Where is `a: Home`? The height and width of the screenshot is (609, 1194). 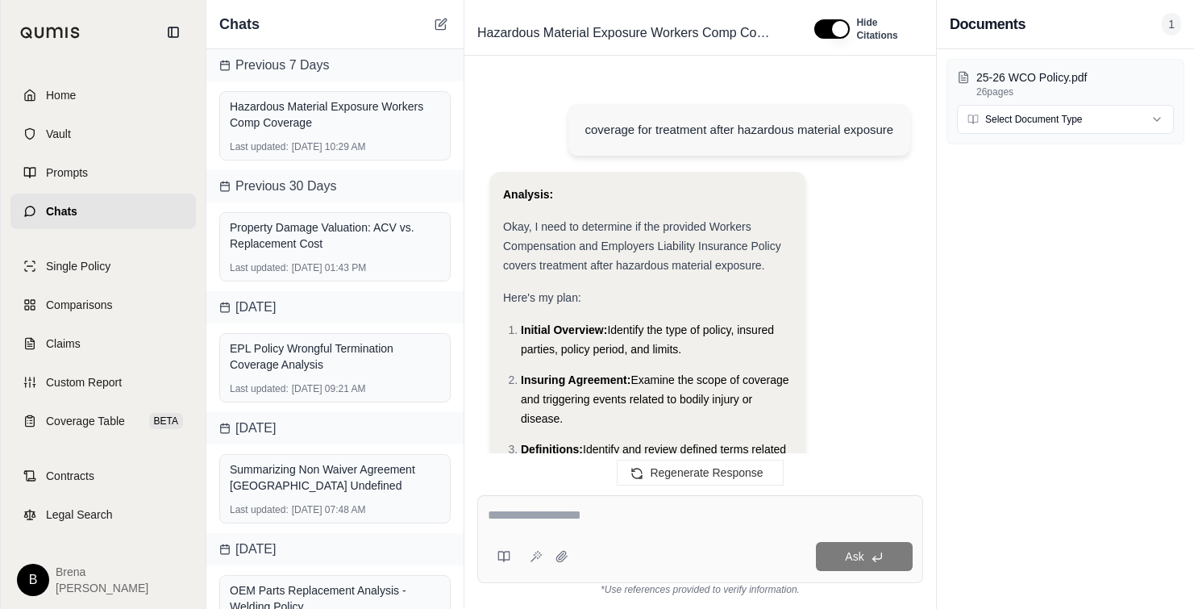
a: Home is located at coordinates (103, 95).